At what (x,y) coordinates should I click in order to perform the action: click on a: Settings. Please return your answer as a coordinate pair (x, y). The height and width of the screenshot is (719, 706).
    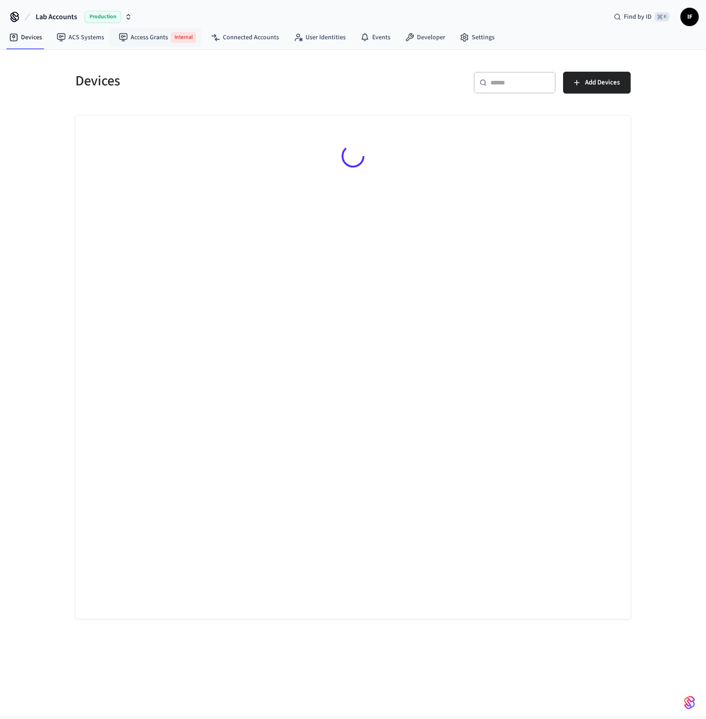
    Looking at the image, I should click on (477, 37).